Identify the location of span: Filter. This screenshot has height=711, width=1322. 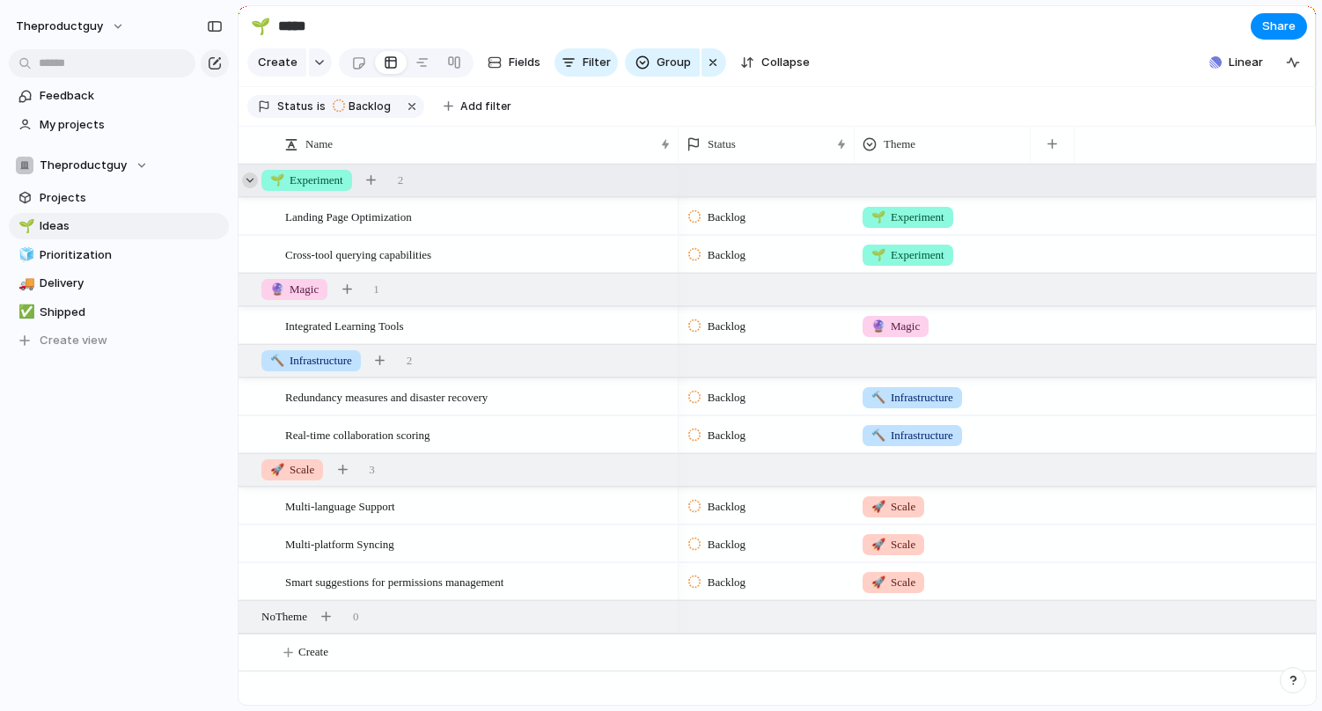
(597, 62).